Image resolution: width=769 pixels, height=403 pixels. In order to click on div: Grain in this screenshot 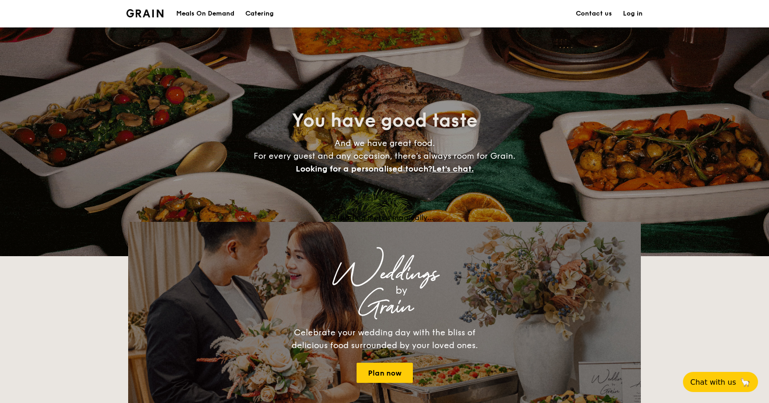, I will do `click(384, 307)`.